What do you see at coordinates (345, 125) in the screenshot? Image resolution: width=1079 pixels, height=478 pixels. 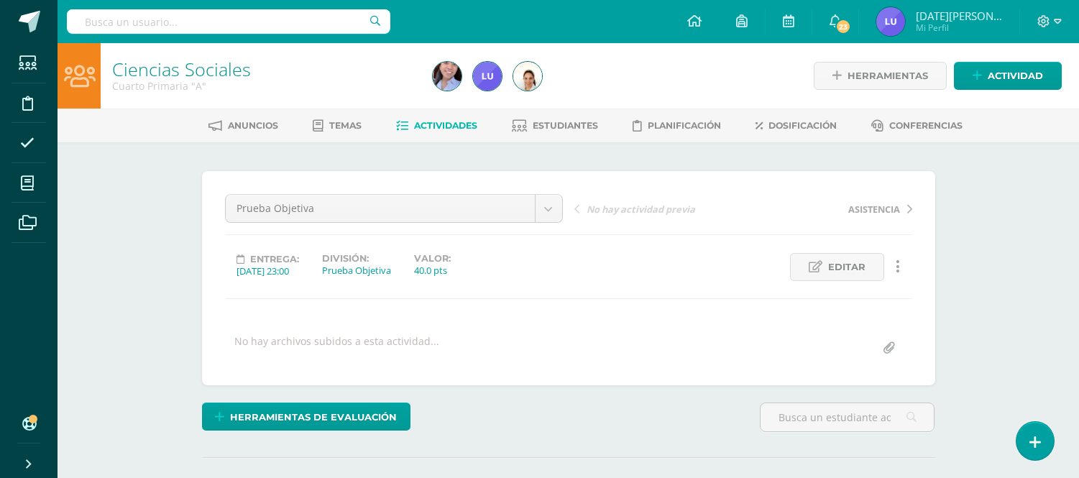 I see `span: Temas` at bounding box center [345, 125].